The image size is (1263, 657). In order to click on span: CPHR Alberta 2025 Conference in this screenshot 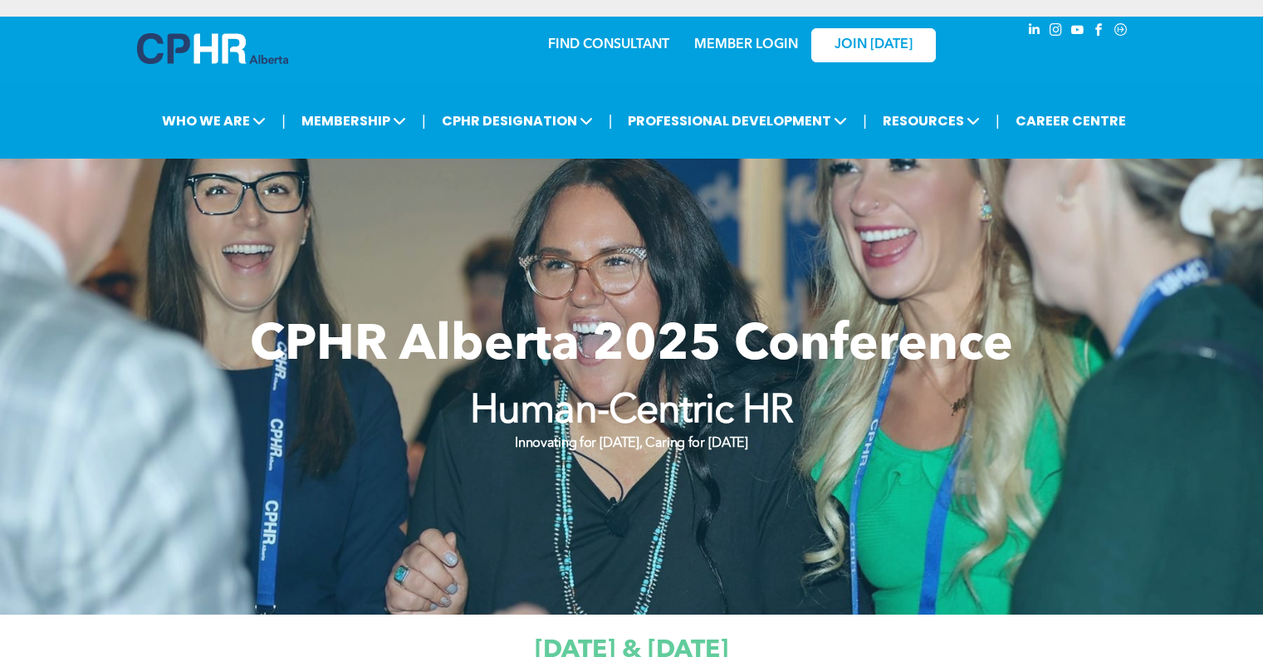, I will do `click(631, 346)`.